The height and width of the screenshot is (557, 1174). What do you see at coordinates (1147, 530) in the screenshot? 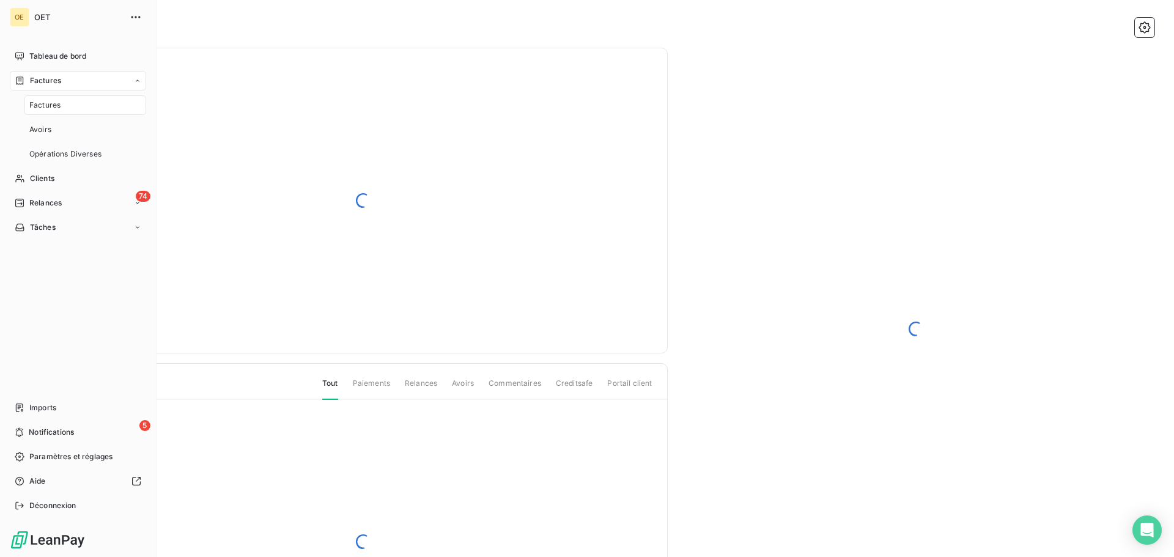
I see `div: Open Intercom Messenger` at bounding box center [1147, 530].